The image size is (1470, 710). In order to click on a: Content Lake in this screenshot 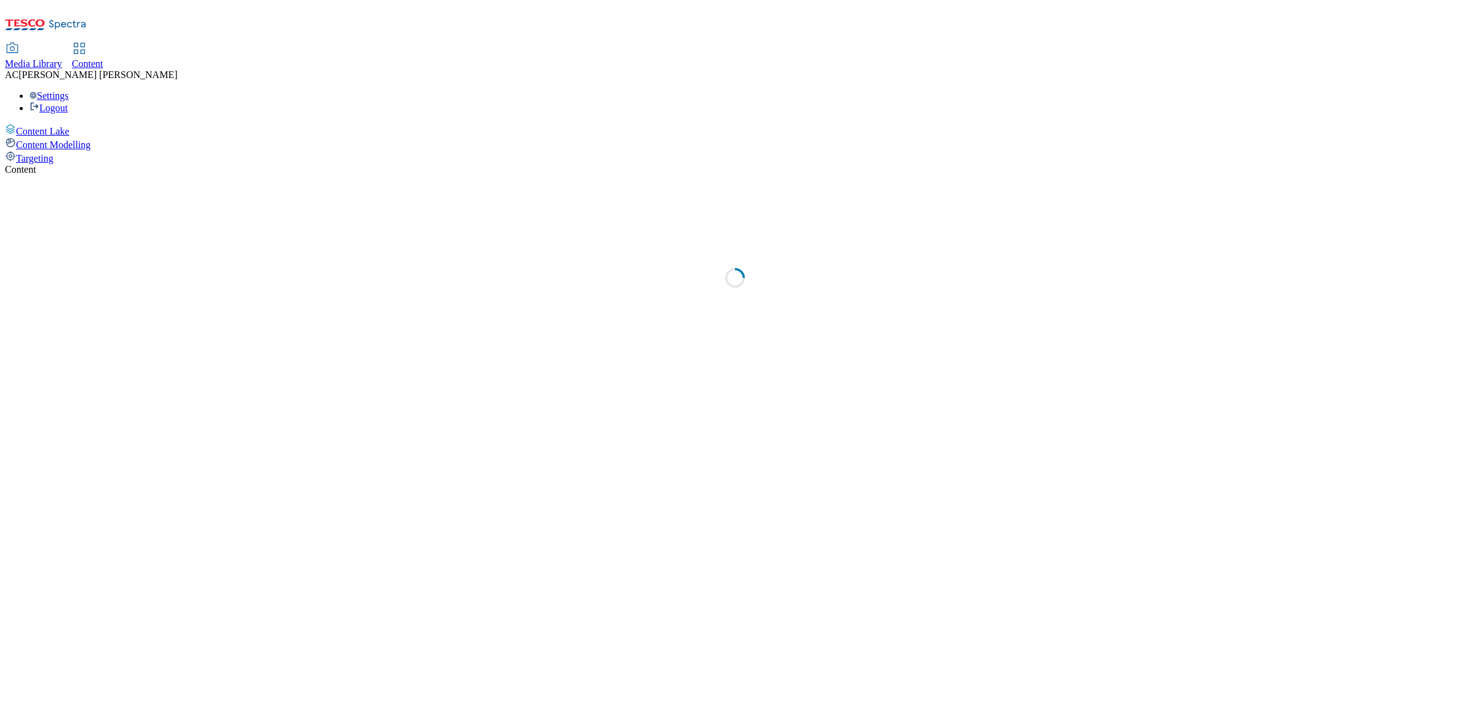, I will do `click(735, 130)`.